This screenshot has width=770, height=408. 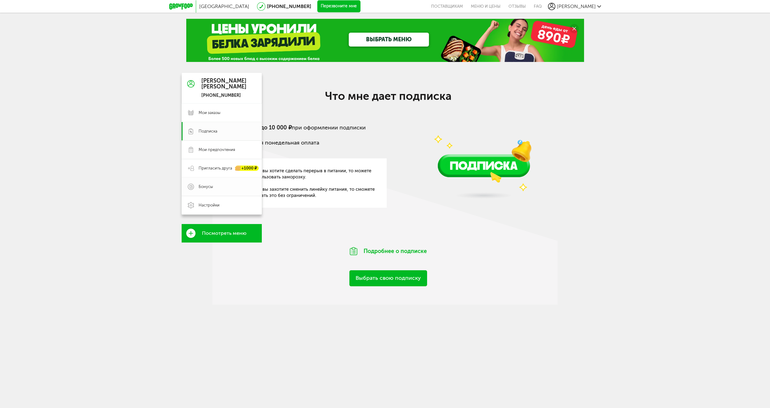 I want to click on button: Перезвоните мне, so click(x=339, y=6).